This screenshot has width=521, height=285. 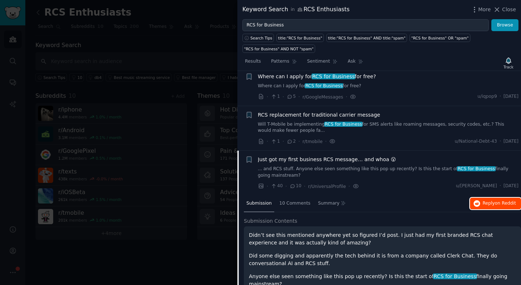 I want to click on button: Track, so click(x=509, y=63).